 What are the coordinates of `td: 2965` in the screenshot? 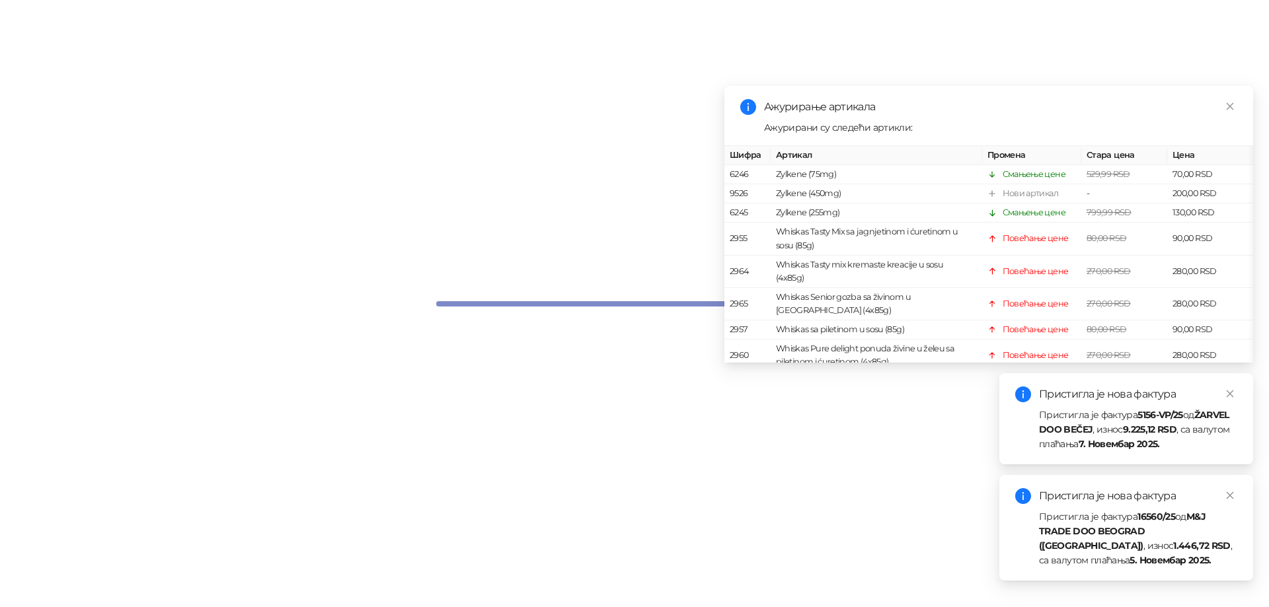 It's located at (748, 304).